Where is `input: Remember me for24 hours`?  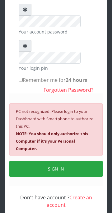 input: Remember me for24 hours is located at coordinates (20, 80).